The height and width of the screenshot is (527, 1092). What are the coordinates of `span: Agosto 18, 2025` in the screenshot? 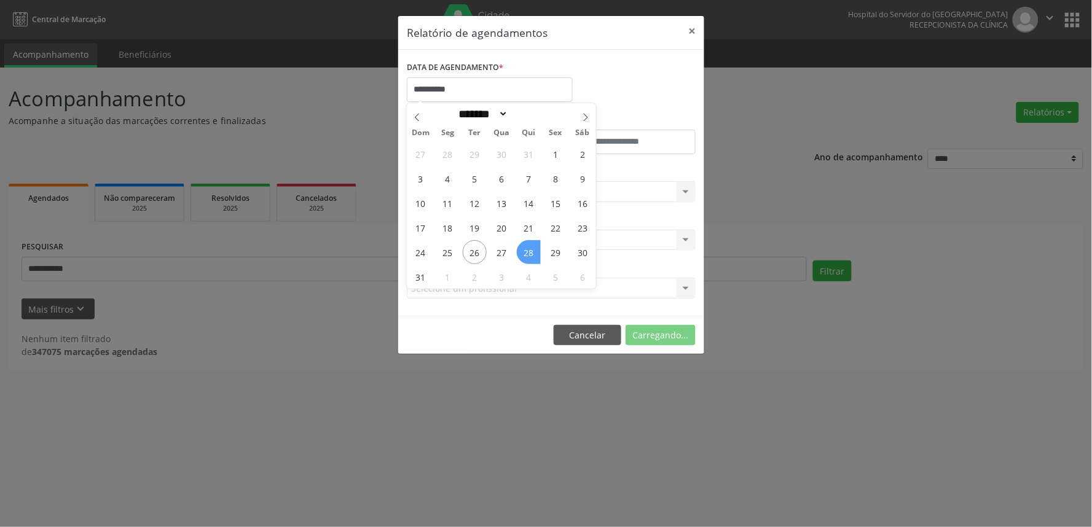 It's located at (447, 227).